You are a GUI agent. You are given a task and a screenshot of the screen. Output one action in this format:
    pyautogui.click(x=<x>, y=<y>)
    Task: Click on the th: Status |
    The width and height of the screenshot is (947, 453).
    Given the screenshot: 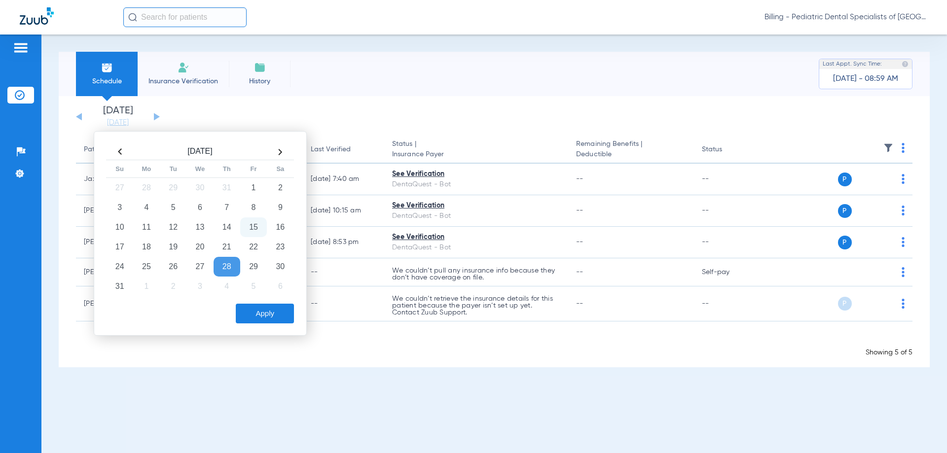 What is the action you would take?
    pyautogui.click(x=476, y=150)
    